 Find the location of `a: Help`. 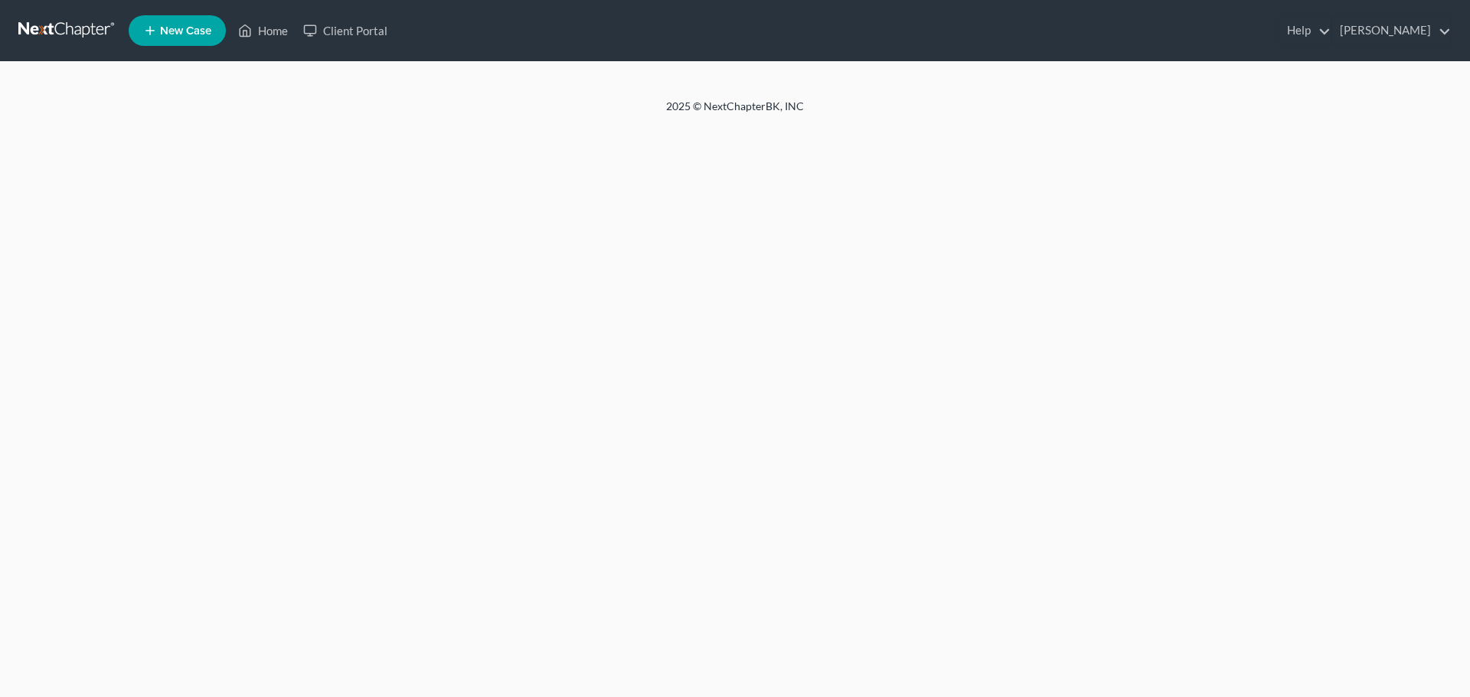

a: Help is located at coordinates (1304, 31).